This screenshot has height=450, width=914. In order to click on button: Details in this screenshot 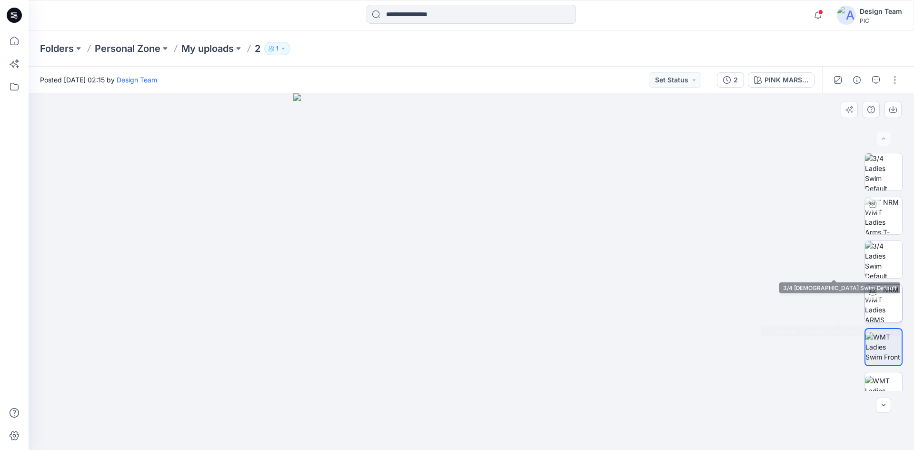, I will do `click(857, 80)`.